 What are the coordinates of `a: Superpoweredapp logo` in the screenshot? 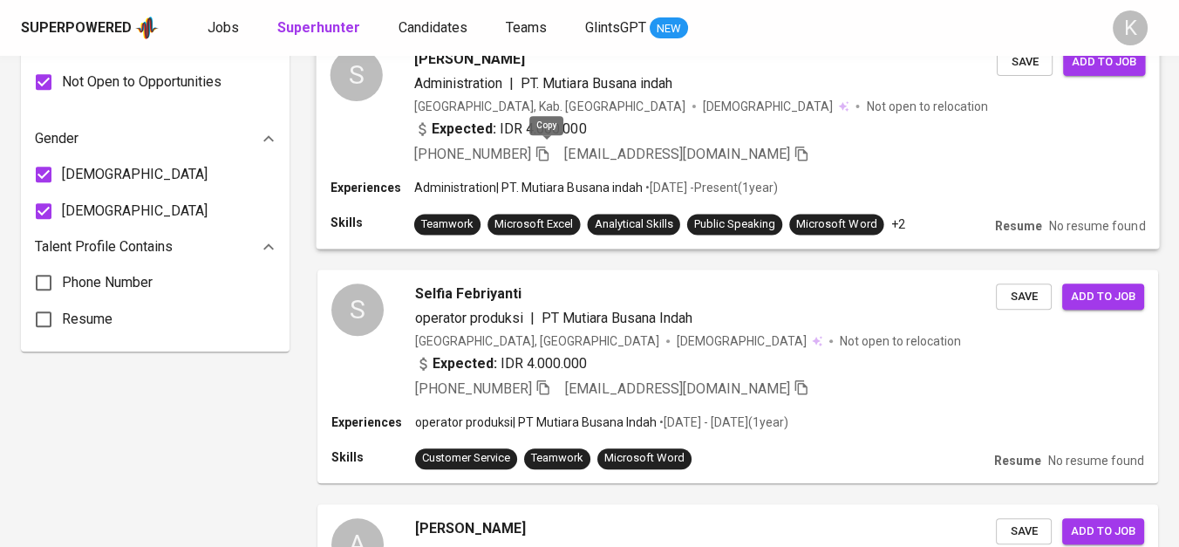 It's located at (90, 28).